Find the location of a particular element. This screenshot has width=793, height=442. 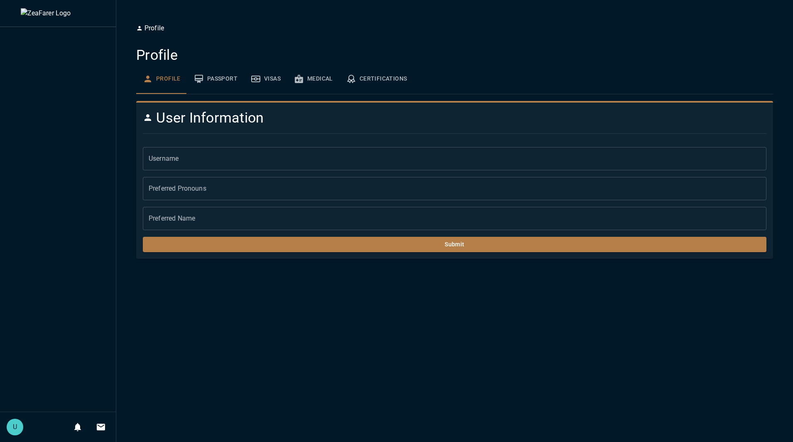

button: Submit is located at coordinates (454, 244).